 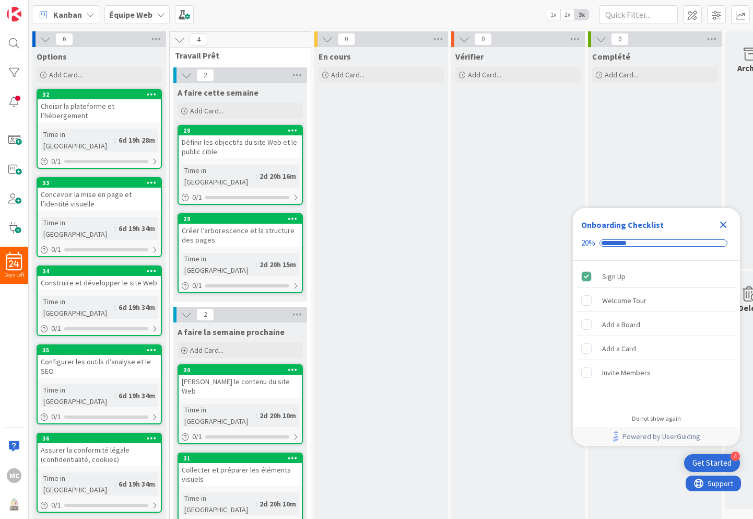 What do you see at coordinates (34, 8) in the screenshot?
I see `span: Support` at bounding box center [34, 8].